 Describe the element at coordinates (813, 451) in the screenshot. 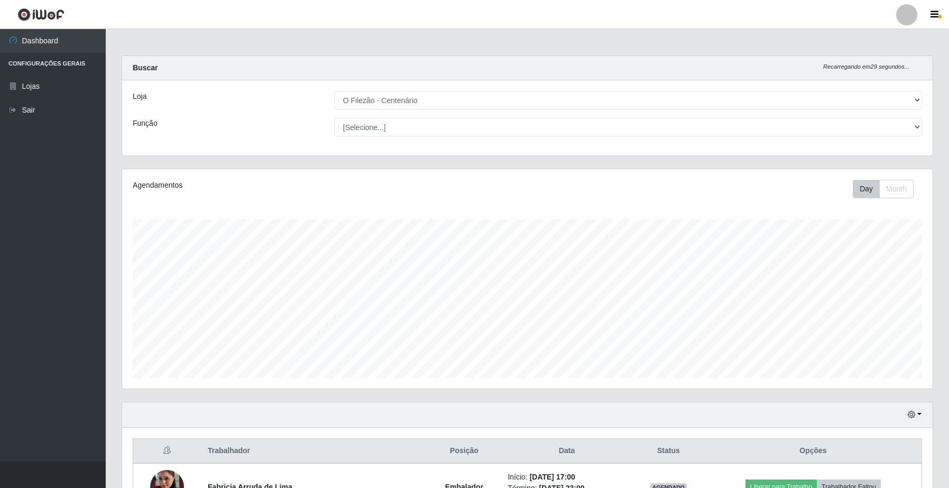

I see `th: Opções` at that location.